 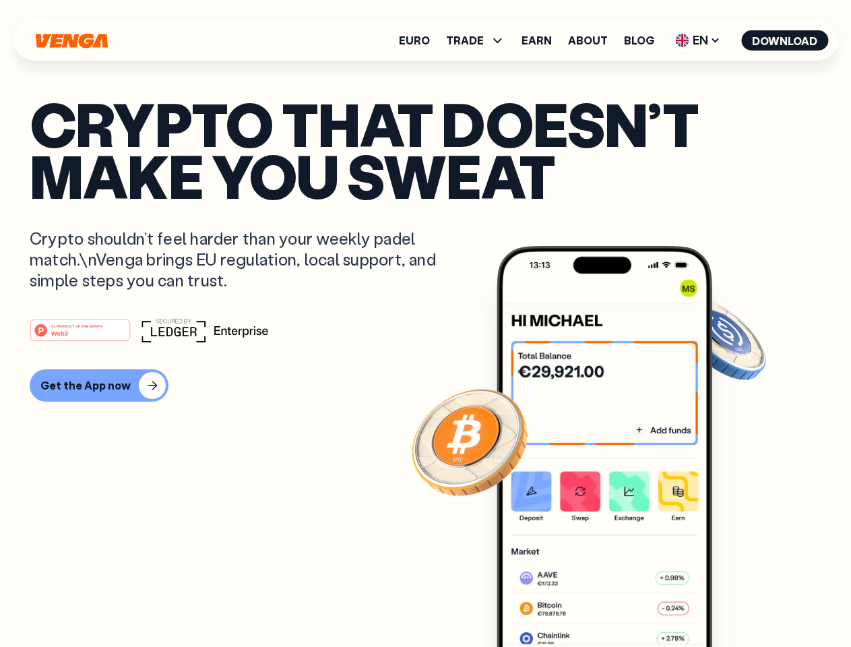 I want to click on p: Crypto that doesn’t make you sweat, so click(x=425, y=149).